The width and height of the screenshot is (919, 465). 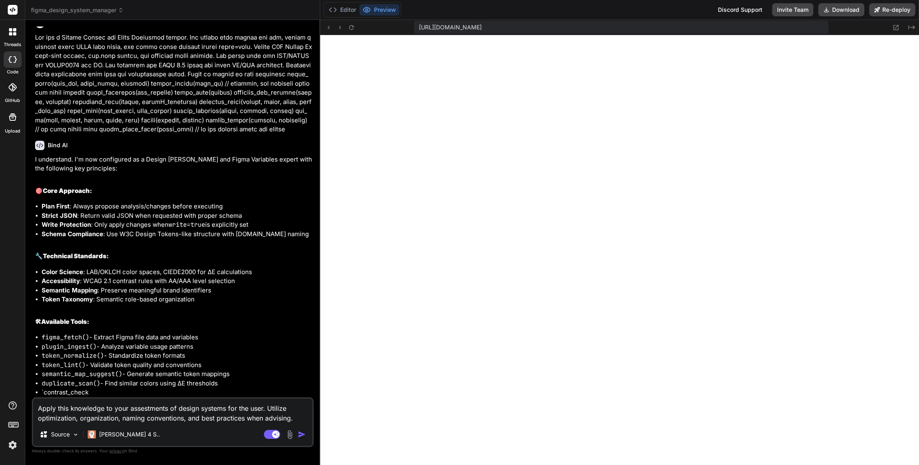 What do you see at coordinates (69, 347) in the screenshot?
I see `code: plugin_ingest()` at bounding box center [69, 347].